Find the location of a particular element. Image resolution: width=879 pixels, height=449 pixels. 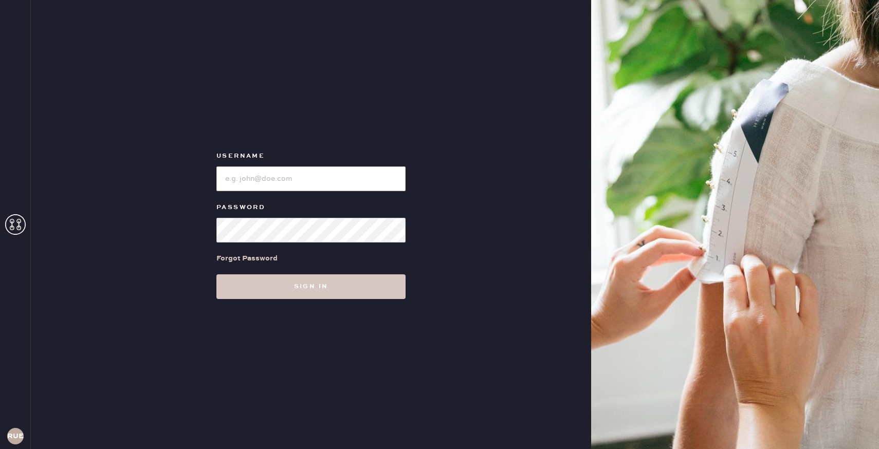

label: Username is located at coordinates (311, 156).